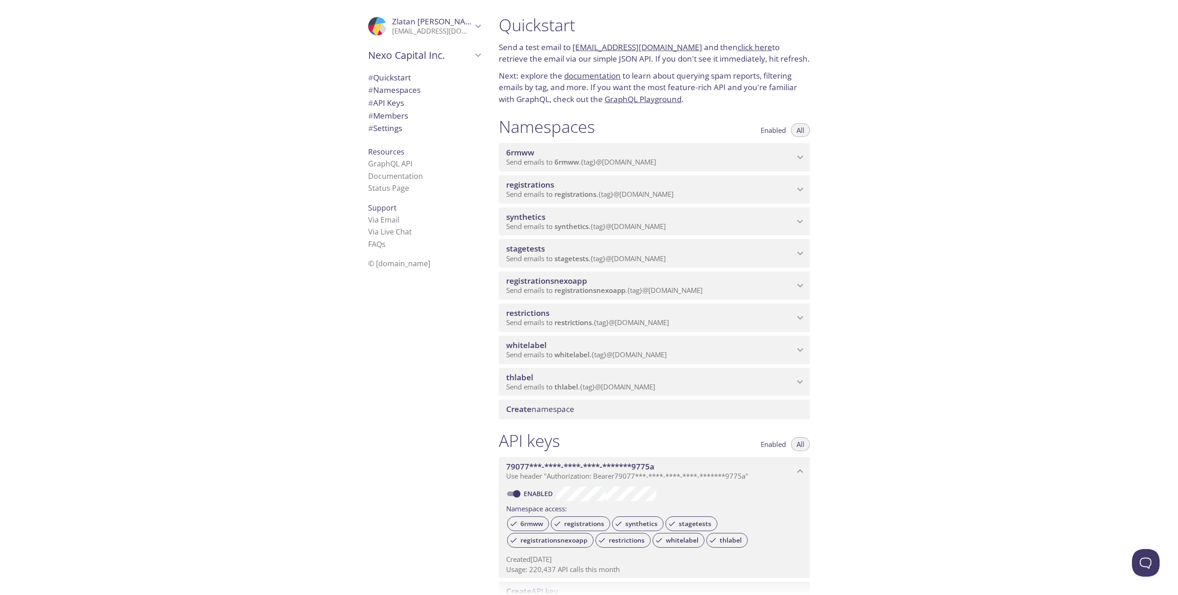 The image size is (1178, 595). What do you see at coordinates (388, 188) in the screenshot?
I see `a: Status Page` at bounding box center [388, 188].